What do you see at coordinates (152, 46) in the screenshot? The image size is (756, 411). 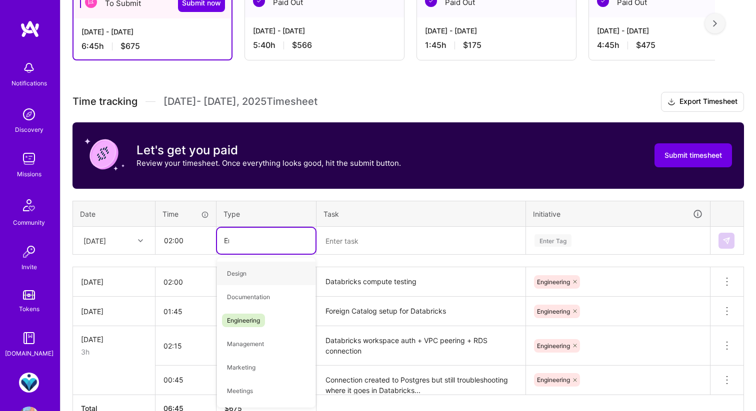 I see `div: 6:45 h` at bounding box center [152, 46].